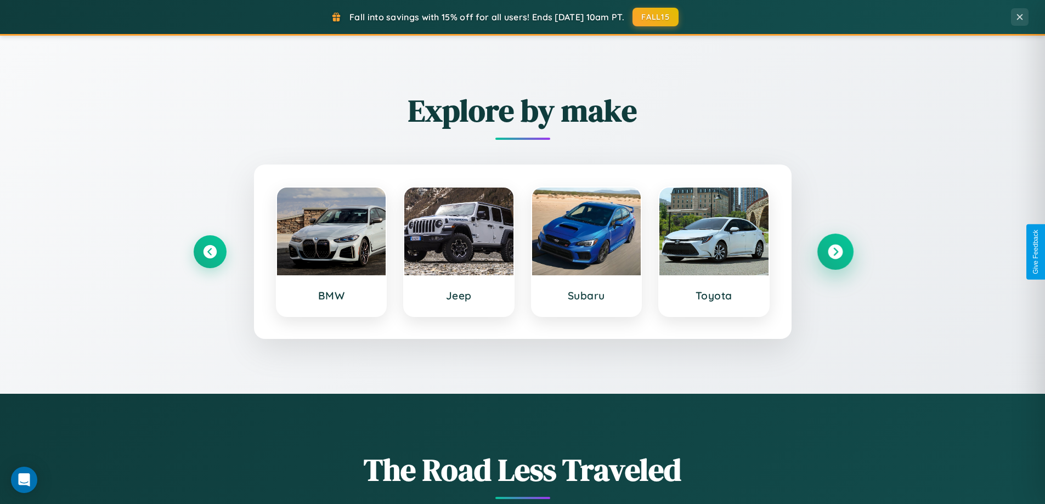 Image resolution: width=1045 pixels, height=504 pixels. Describe the element at coordinates (656, 17) in the screenshot. I see `button: FALL15` at that location.